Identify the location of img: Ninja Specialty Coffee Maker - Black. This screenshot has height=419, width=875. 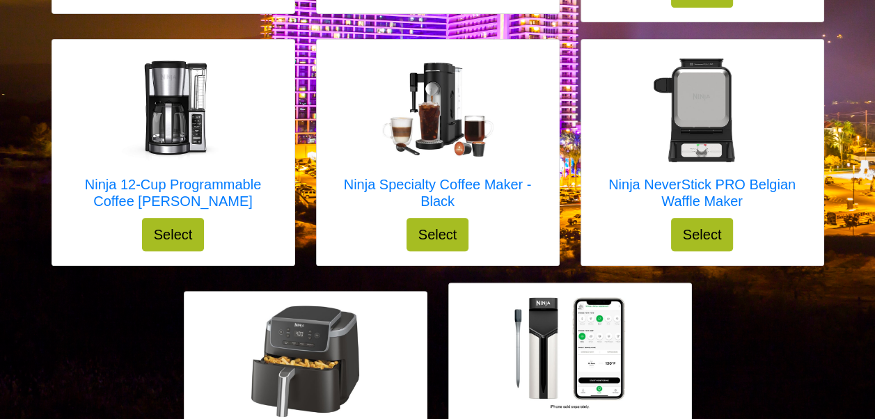
(438, 110).